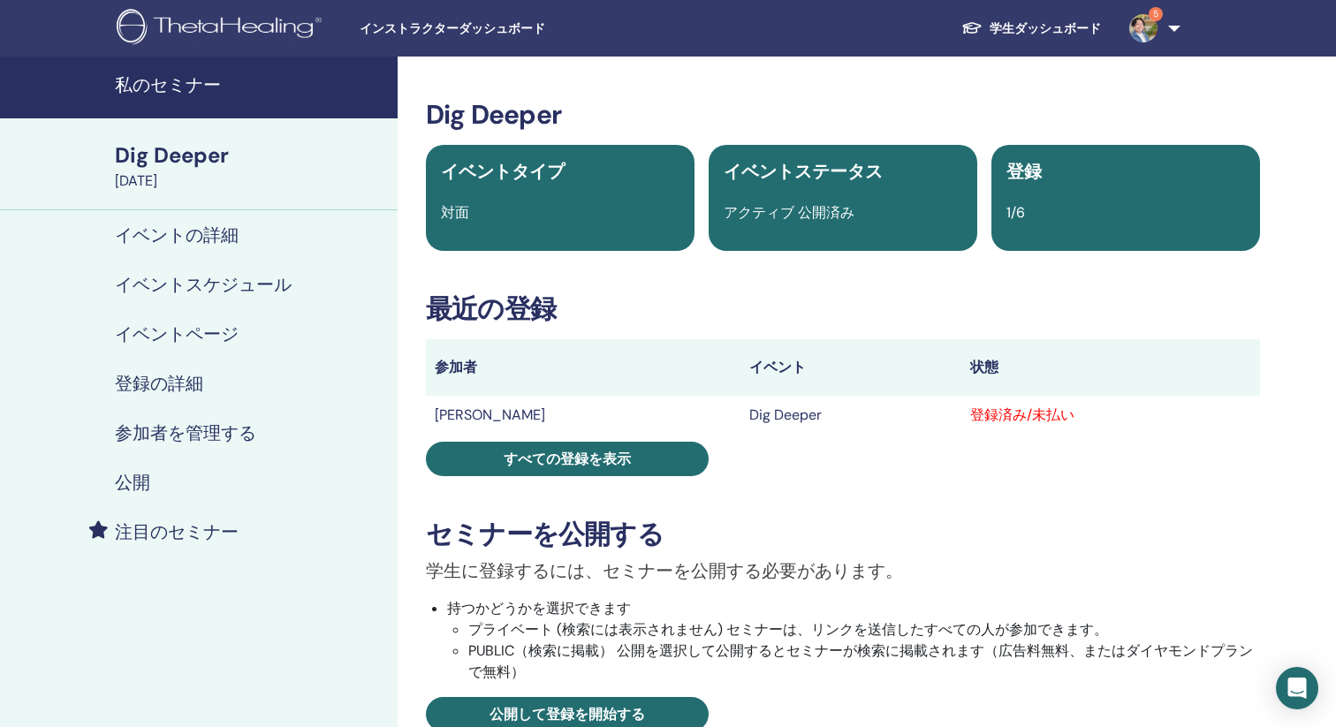 The height and width of the screenshot is (727, 1336). Describe the element at coordinates (1016, 212) in the screenshot. I see `span: 1/6` at that location.